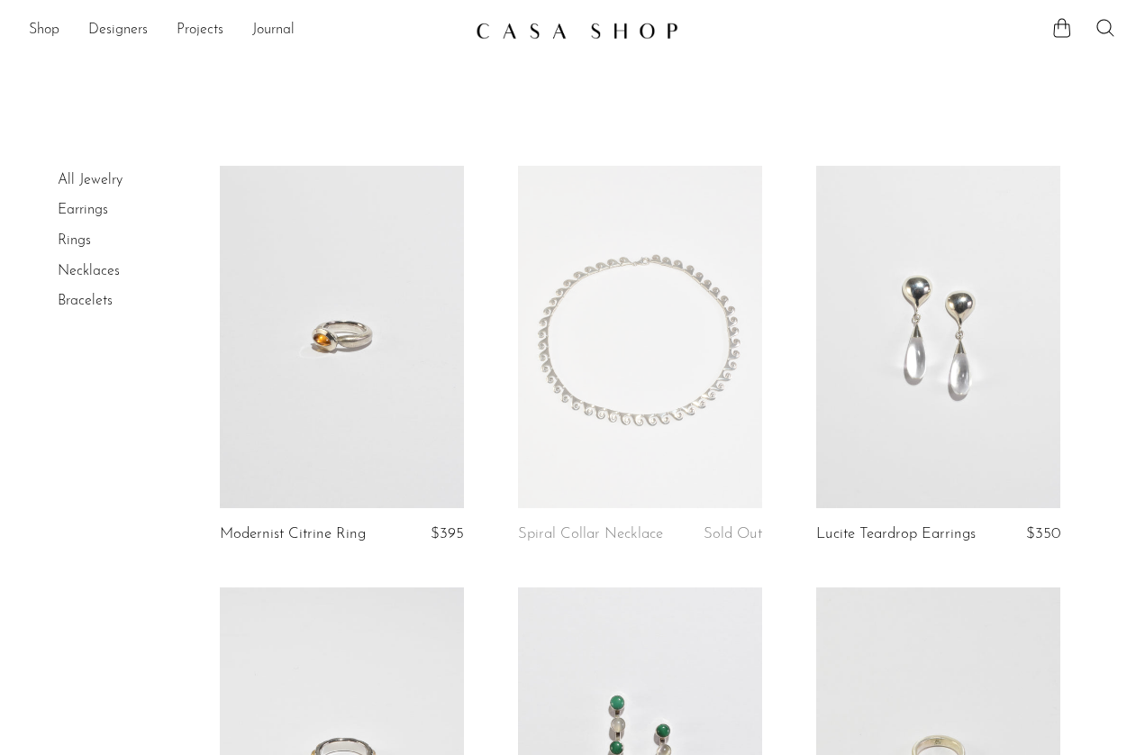 The width and height of the screenshot is (1145, 755). Describe the element at coordinates (895, 534) in the screenshot. I see `a: Lucite Teardrop Earrings` at that location.